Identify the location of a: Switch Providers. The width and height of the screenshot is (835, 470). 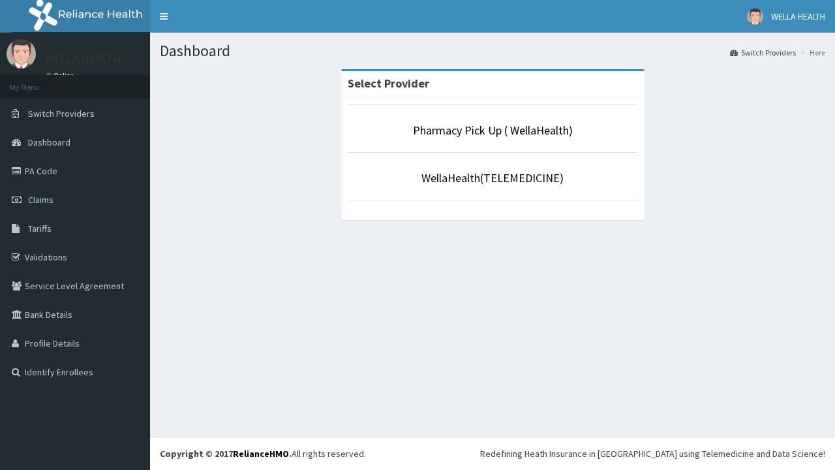
(763, 52).